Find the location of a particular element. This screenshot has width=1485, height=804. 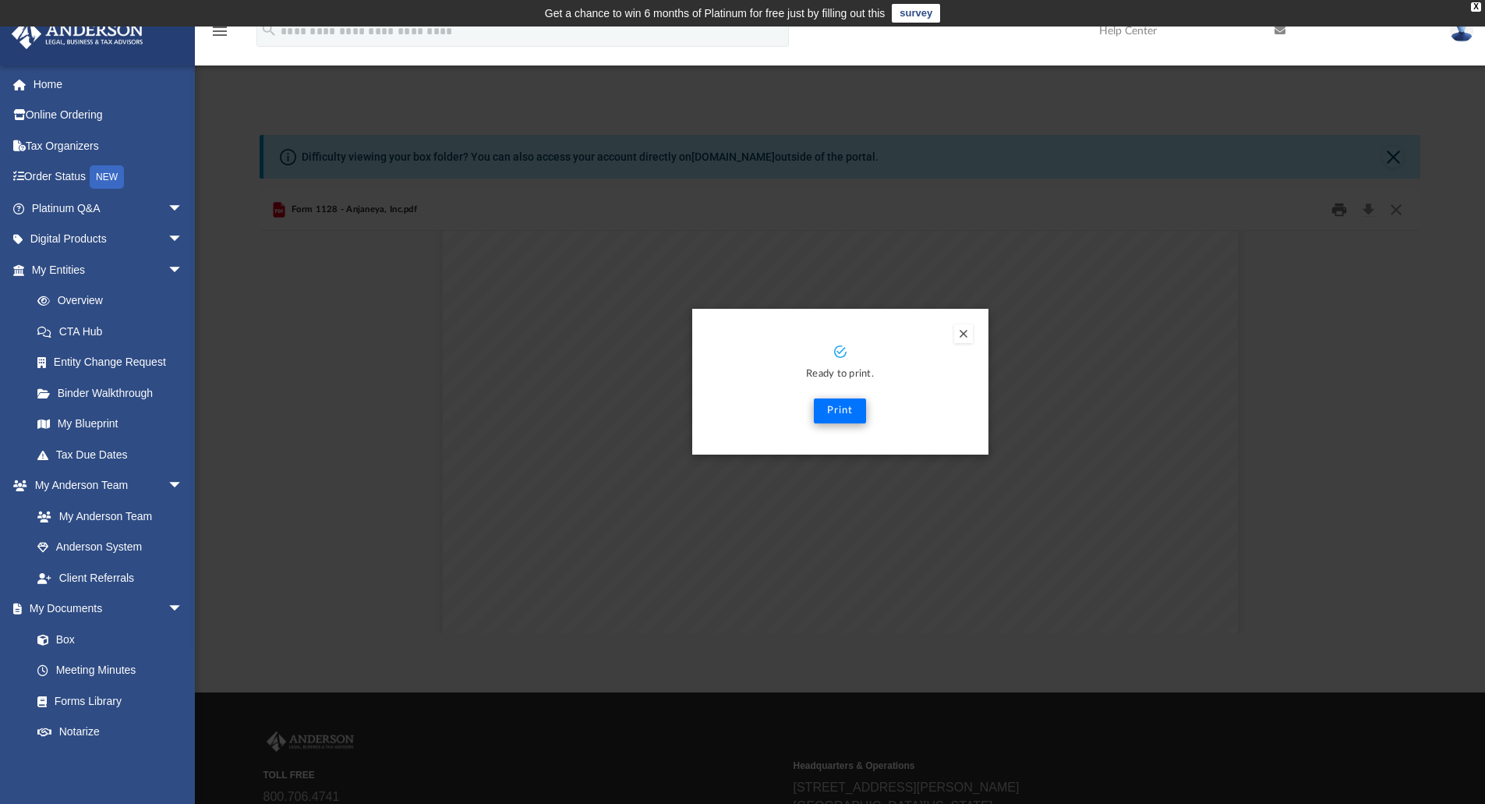

a: menu is located at coordinates (220, 35).